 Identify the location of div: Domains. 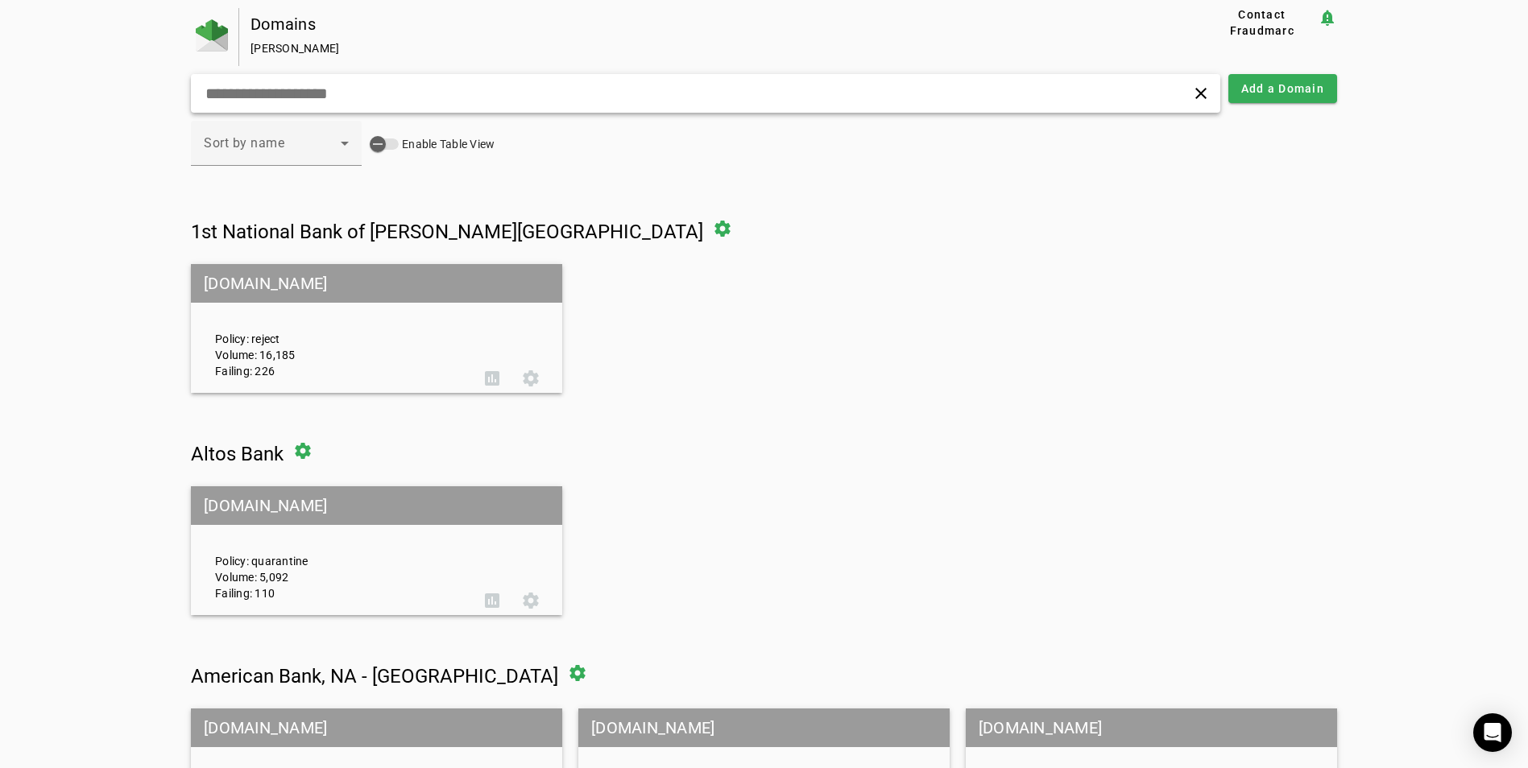
(702, 24).